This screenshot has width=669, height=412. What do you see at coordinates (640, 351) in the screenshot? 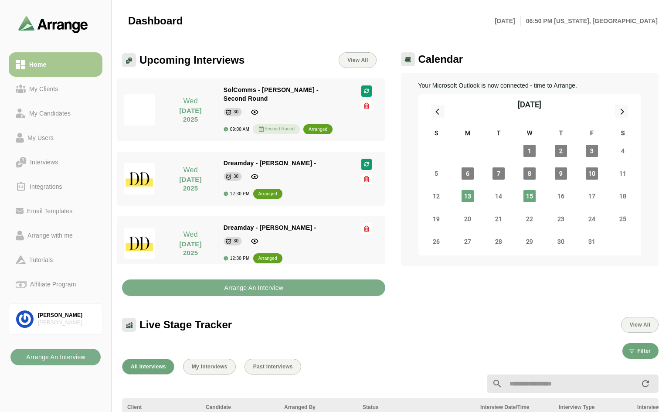
I see `button: Filter` at bounding box center [640, 351].